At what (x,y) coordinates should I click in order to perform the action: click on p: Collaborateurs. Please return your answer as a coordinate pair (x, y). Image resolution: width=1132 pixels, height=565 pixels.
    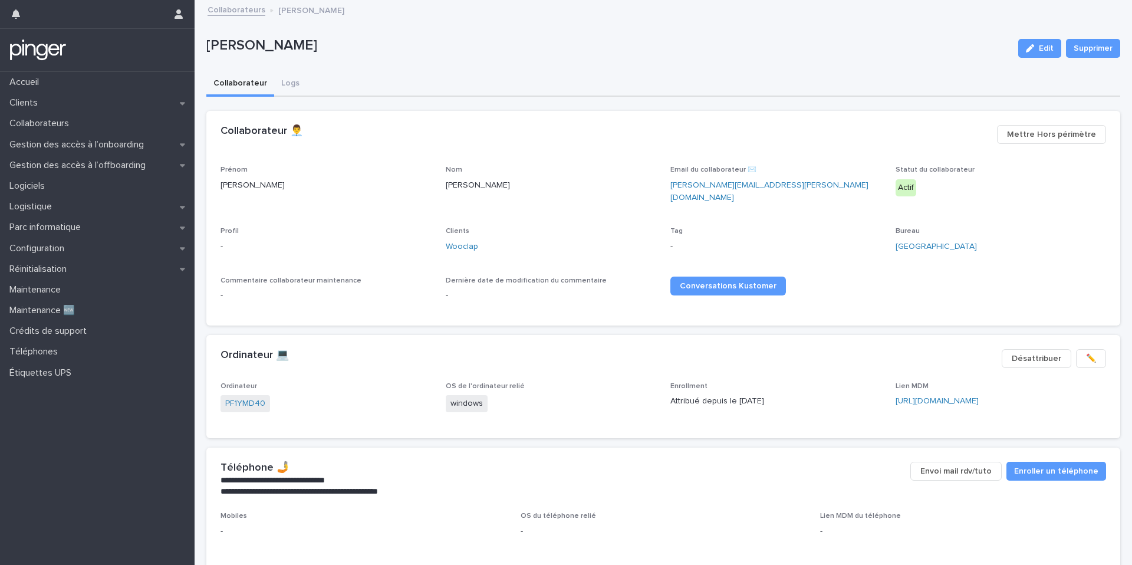
    Looking at the image, I should click on (41, 123).